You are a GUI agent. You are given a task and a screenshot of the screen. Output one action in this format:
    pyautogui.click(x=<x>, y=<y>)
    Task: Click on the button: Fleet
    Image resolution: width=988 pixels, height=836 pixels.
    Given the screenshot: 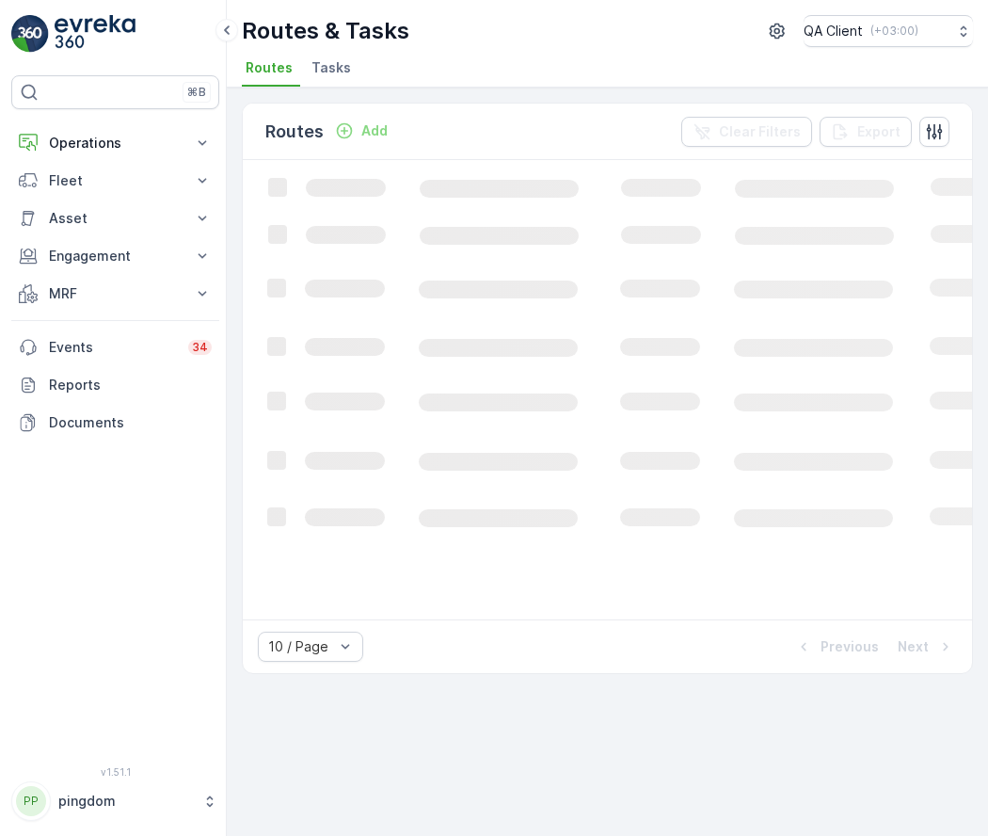 What is the action you would take?
    pyautogui.click(x=115, y=181)
    